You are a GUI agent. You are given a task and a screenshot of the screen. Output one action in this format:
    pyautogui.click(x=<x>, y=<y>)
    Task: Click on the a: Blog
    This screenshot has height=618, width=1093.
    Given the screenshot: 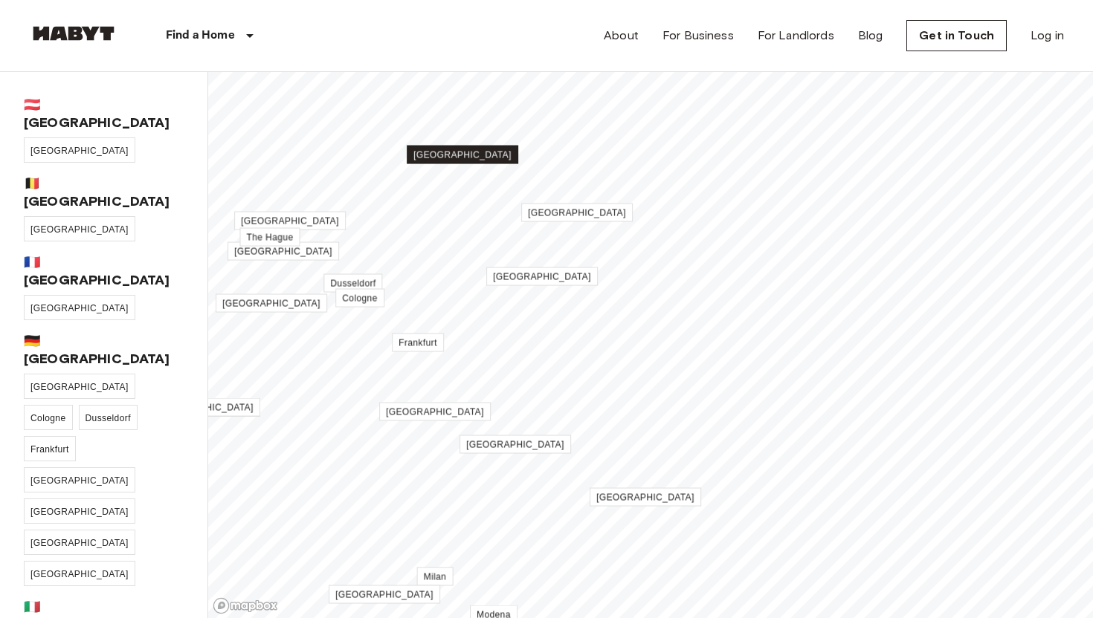 What is the action you would take?
    pyautogui.click(x=870, y=36)
    